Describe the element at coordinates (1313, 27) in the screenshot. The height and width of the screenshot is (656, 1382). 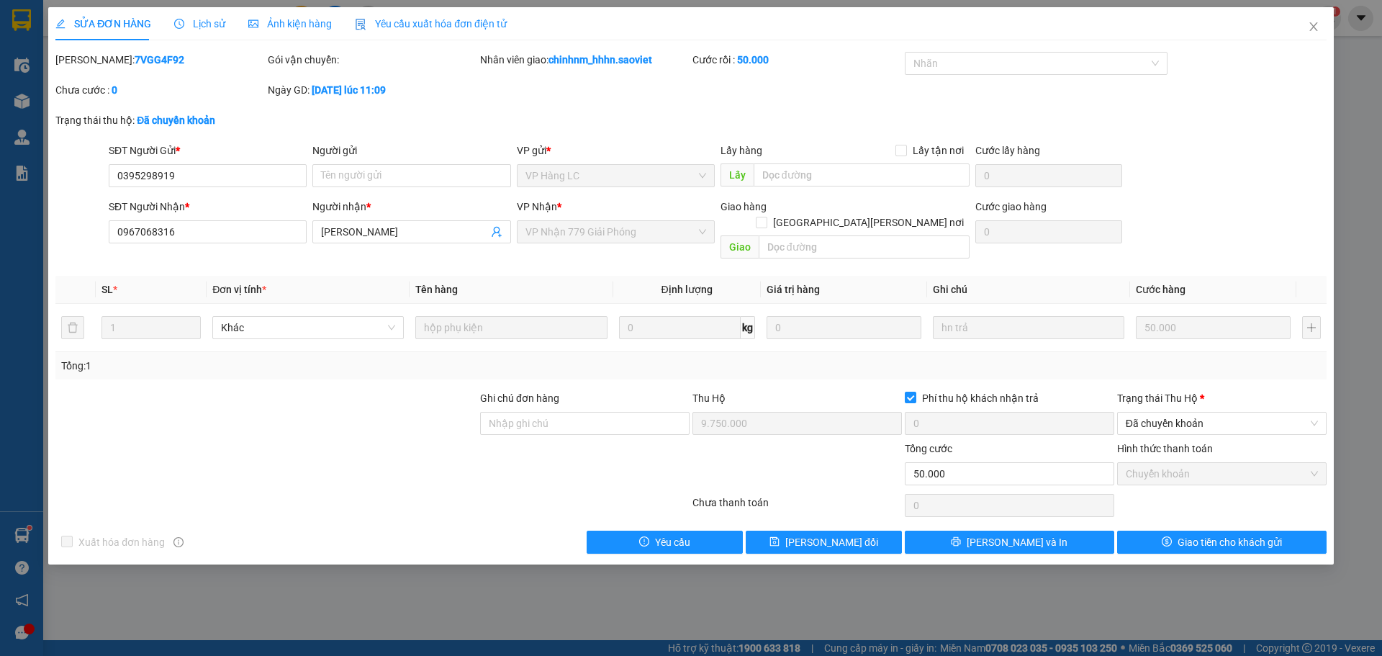
I see `button: Close` at that location.